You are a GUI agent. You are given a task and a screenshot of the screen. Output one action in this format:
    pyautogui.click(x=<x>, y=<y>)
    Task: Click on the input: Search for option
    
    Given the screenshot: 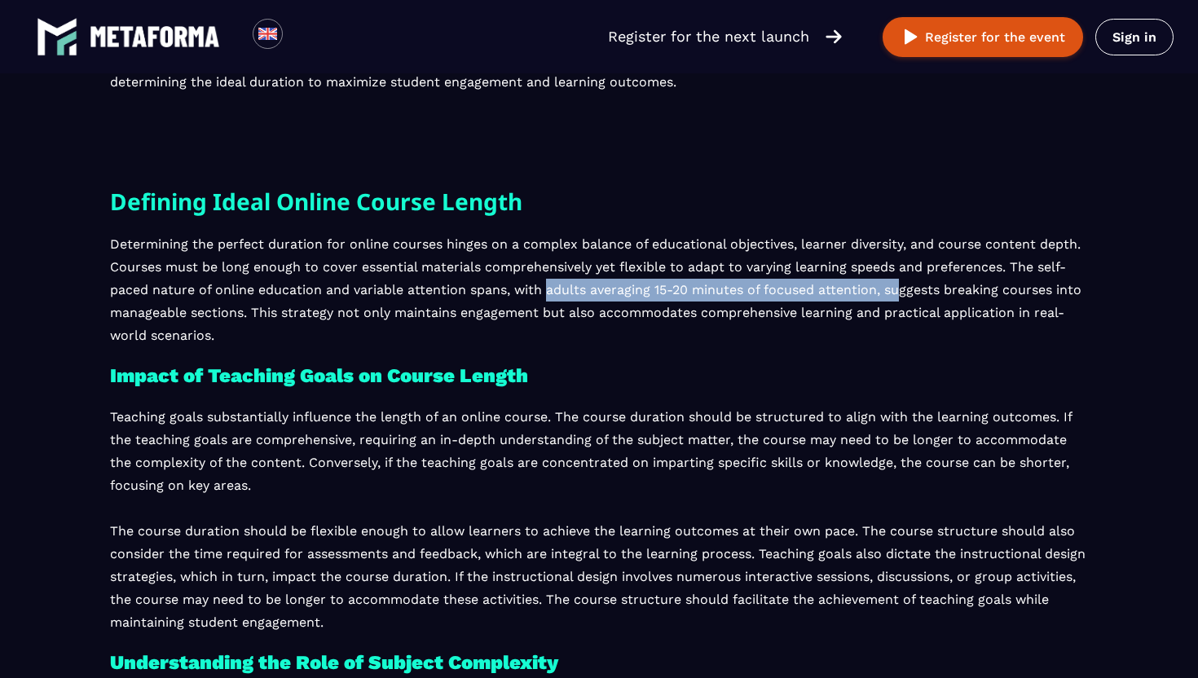 What is the action you would take?
    pyautogui.click(x=302, y=37)
    